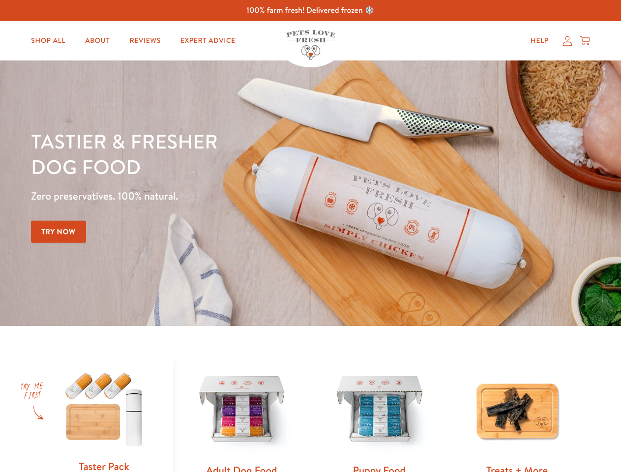 Image resolution: width=621 pixels, height=472 pixels. I want to click on a: Help, so click(540, 41).